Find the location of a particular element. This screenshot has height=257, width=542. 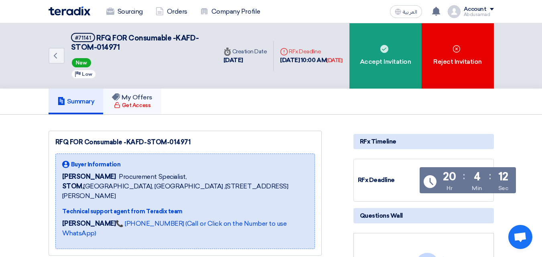

div: RFx Timeline is located at coordinates (423, 142).